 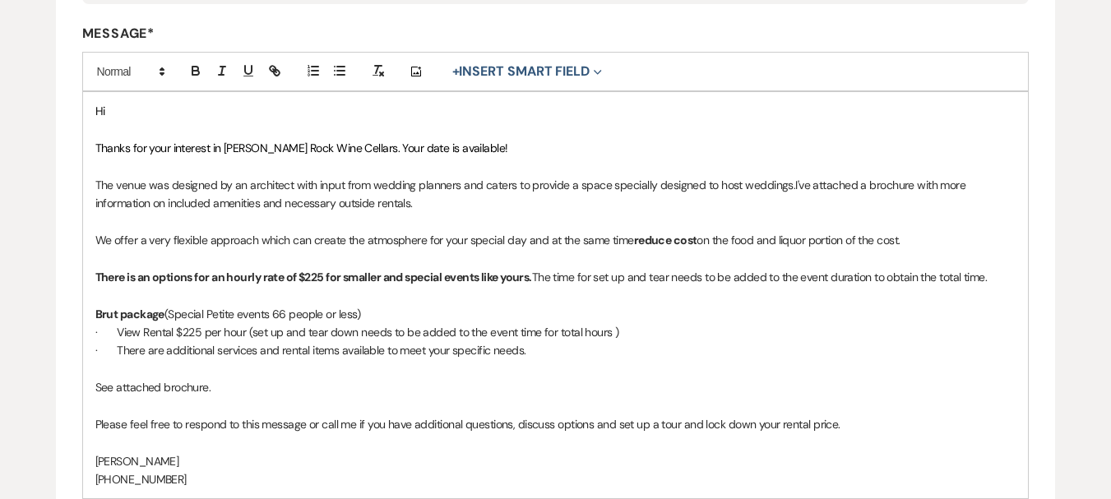 I want to click on button: Insert Smart Field, so click(x=527, y=72).